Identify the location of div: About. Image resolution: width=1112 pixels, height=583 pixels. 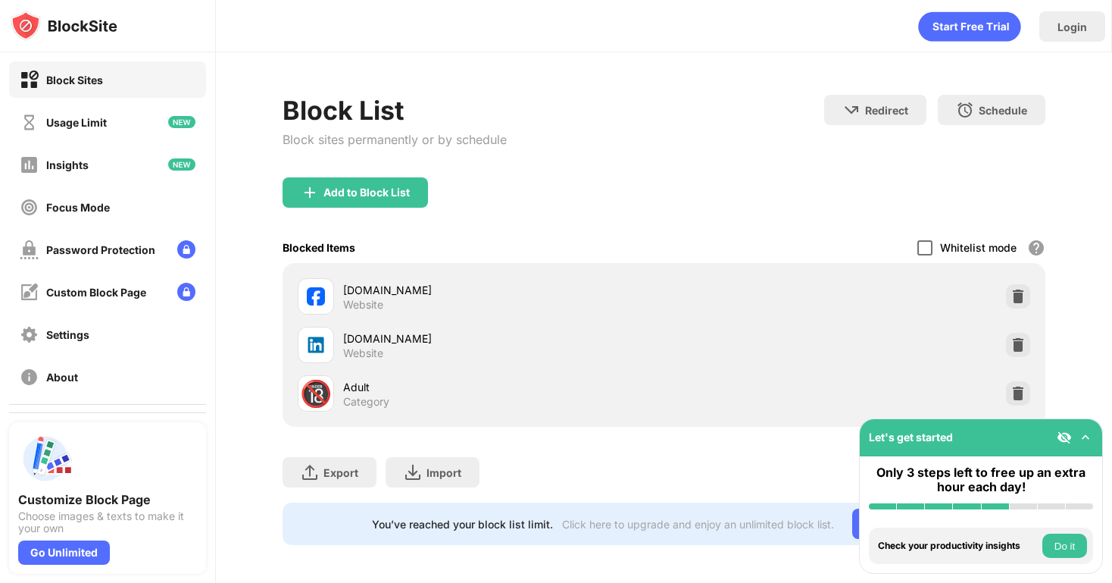
(62, 377).